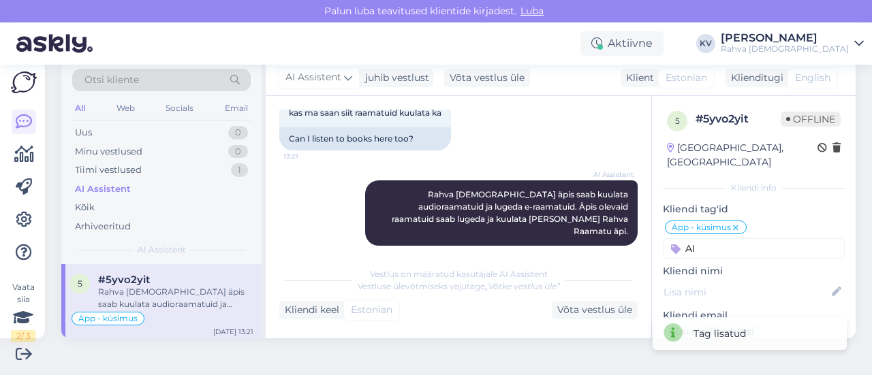 The width and height of the screenshot is (872, 375). What do you see at coordinates (637, 78) in the screenshot?
I see `div: Klient` at bounding box center [637, 78].